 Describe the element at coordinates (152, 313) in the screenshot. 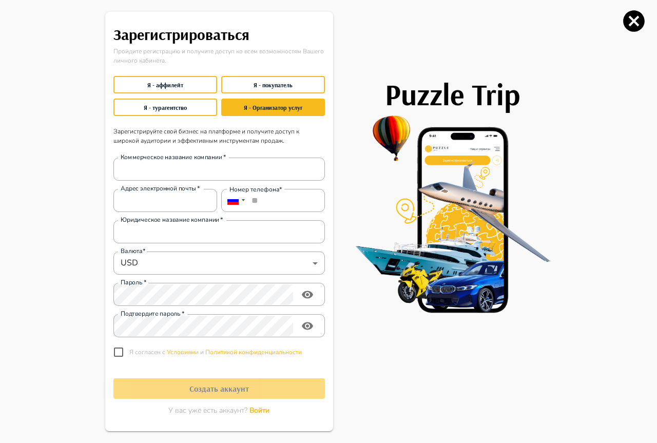

I see `label: Подтвердите пароль` at that location.